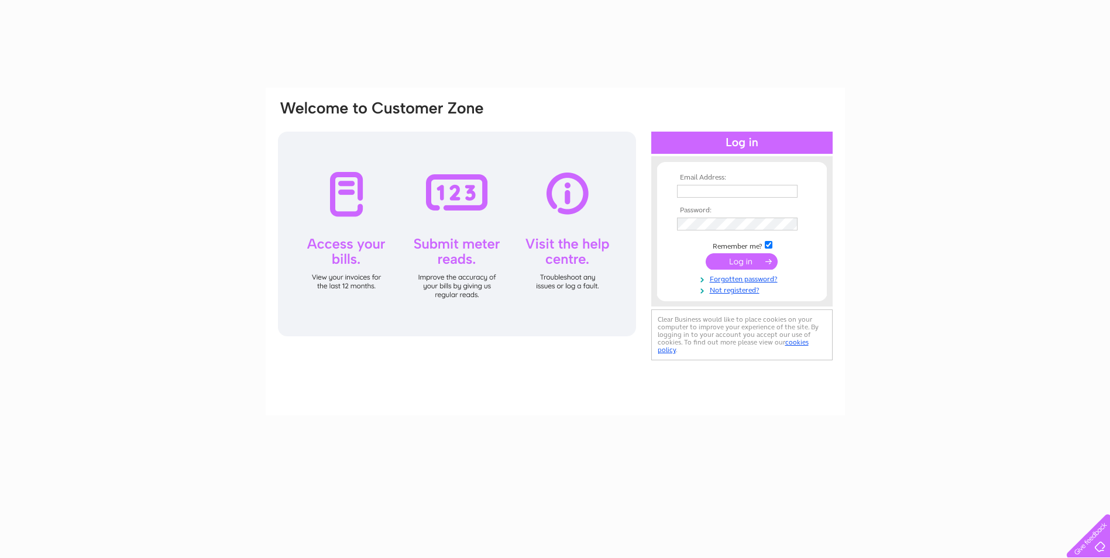 The height and width of the screenshot is (558, 1110). What do you see at coordinates (733, 346) in the screenshot?
I see `a: cookies policy` at bounding box center [733, 346].